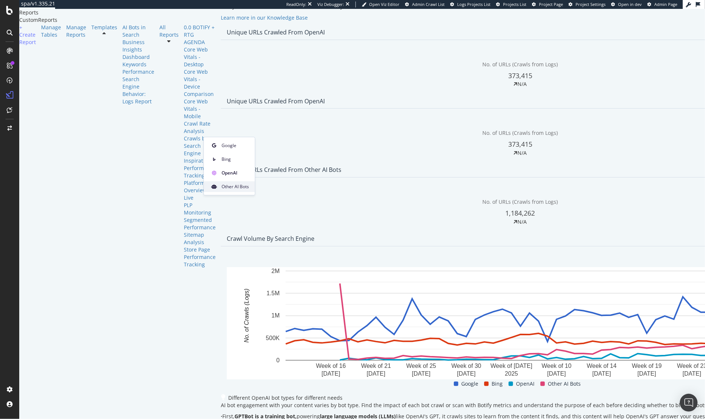 The image size is (705, 419). I want to click on a: AI Bots in Search, so click(138, 31).